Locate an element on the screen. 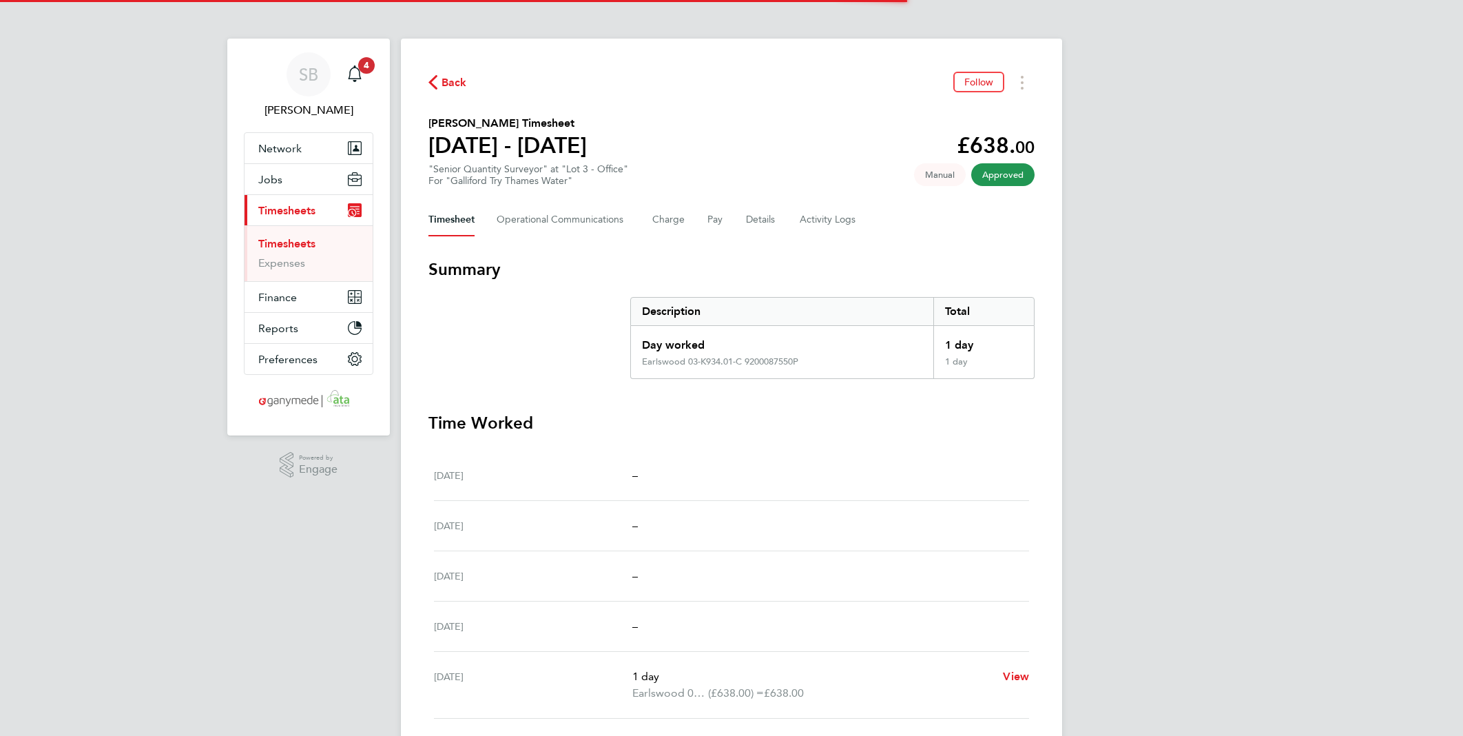 This screenshot has height=736, width=1463. div: Summary is located at coordinates (832, 337).